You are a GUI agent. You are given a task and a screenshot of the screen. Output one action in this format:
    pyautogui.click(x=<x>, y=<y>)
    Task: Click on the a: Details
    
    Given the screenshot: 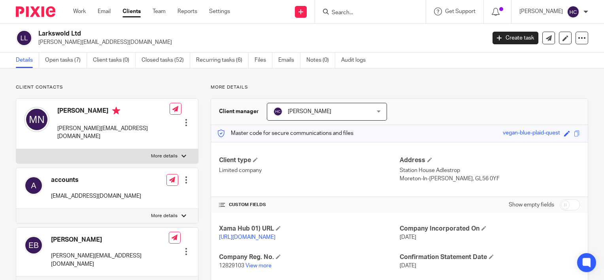 What is the action you would take?
    pyautogui.click(x=27, y=60)
    